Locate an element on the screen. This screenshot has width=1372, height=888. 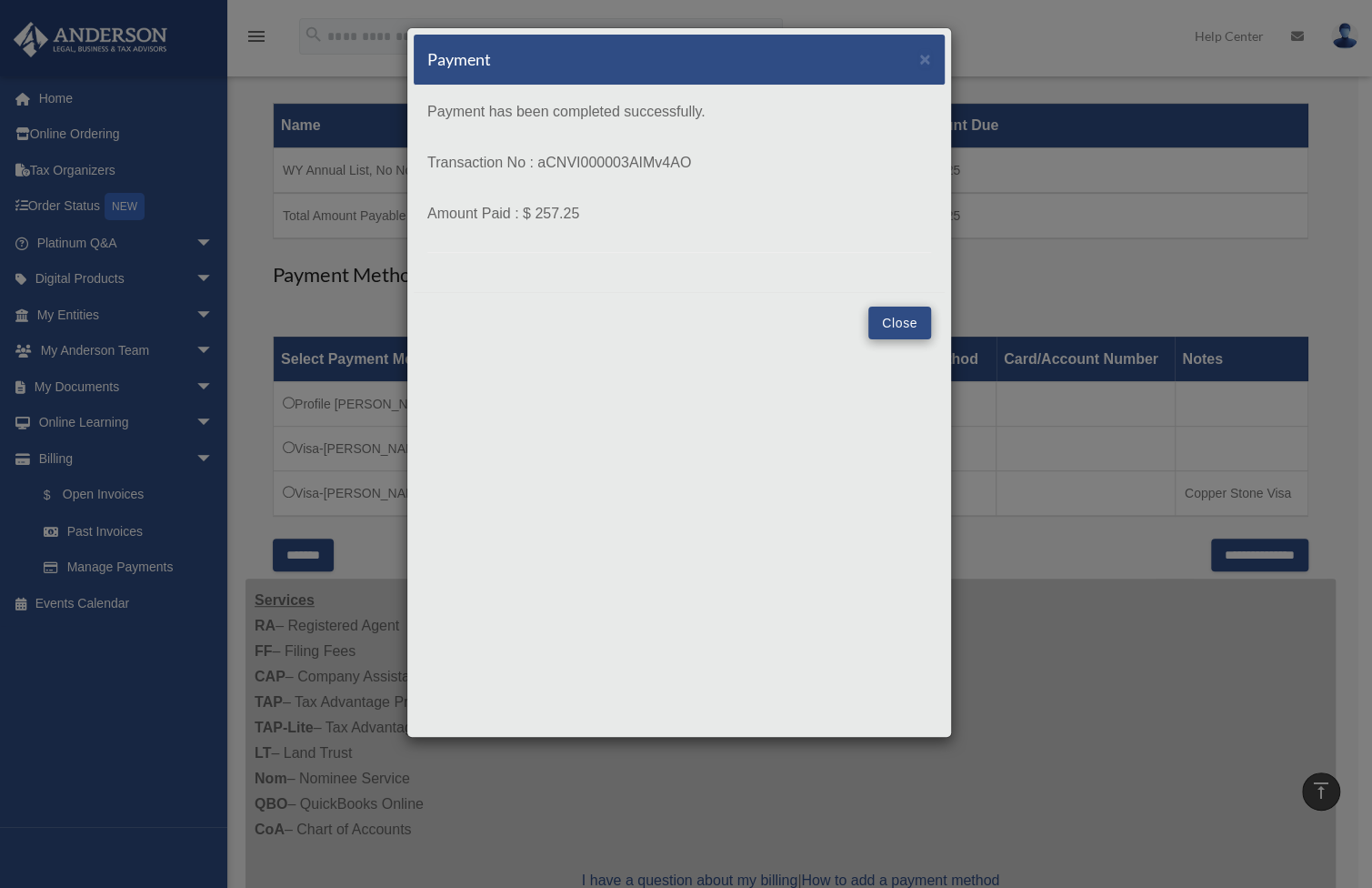
p: Amount Paid : $ 257.25 is located at coordinates (679, 214).